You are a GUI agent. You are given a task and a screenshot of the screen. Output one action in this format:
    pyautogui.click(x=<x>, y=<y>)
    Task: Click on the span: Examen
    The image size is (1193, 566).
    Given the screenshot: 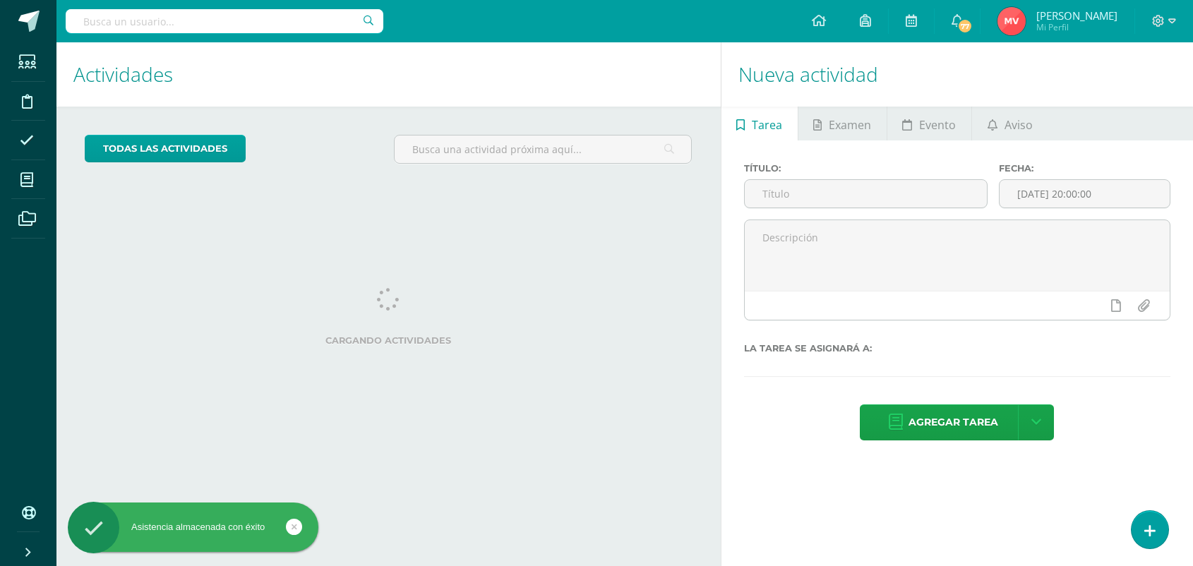 What is the action you would take?
    pyautogui.click(x=850, y=125)
    